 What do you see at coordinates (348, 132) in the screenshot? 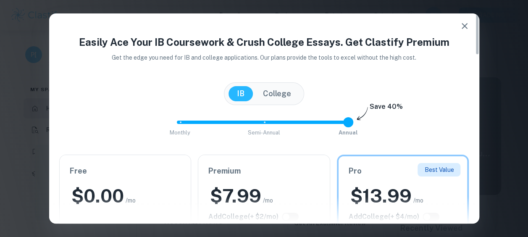
I see `span: Annual` at bounding box center [348, 132].